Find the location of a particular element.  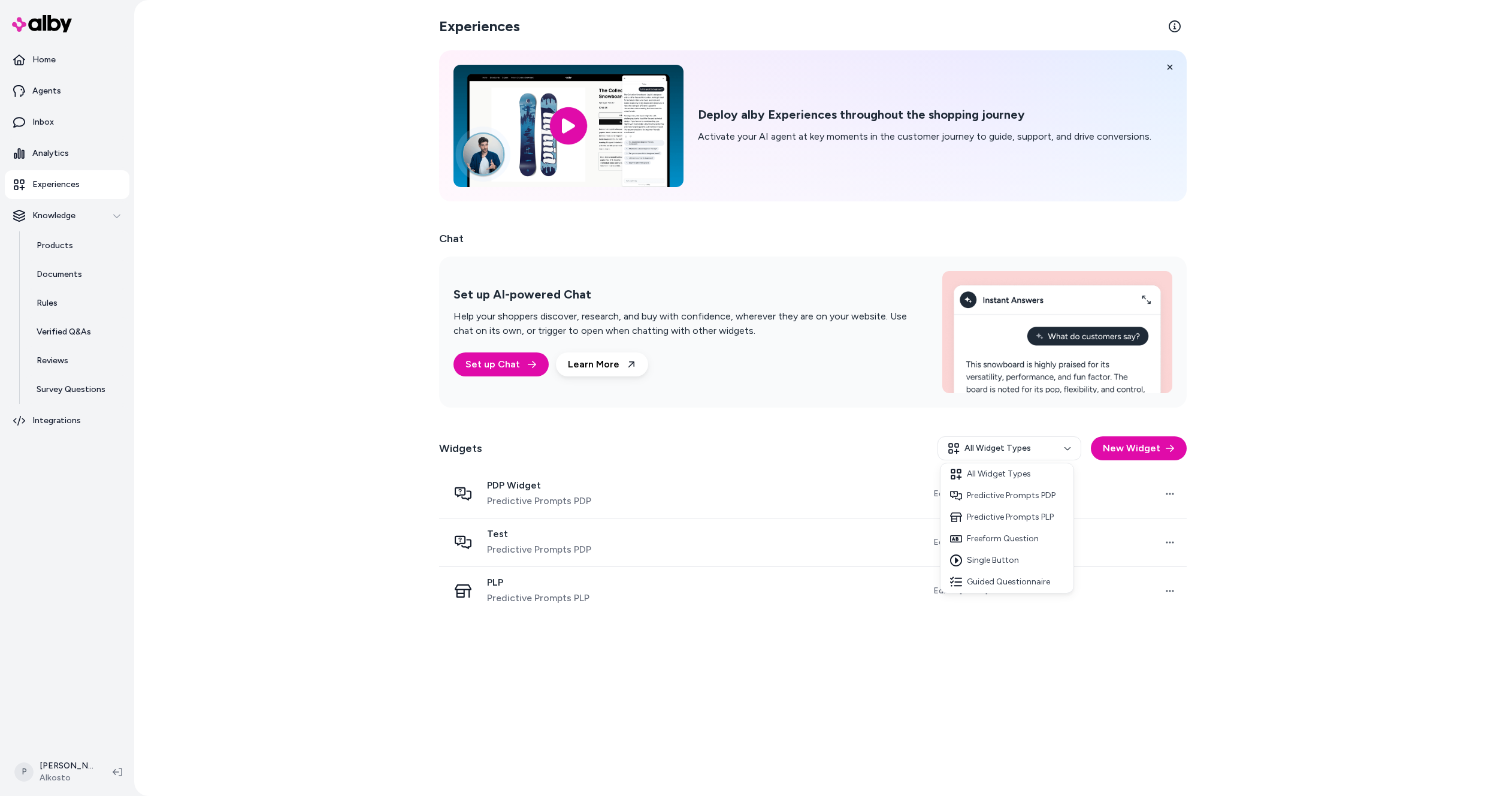

div: Predictive Prompts PLP is located at coordinates (1007, 517).